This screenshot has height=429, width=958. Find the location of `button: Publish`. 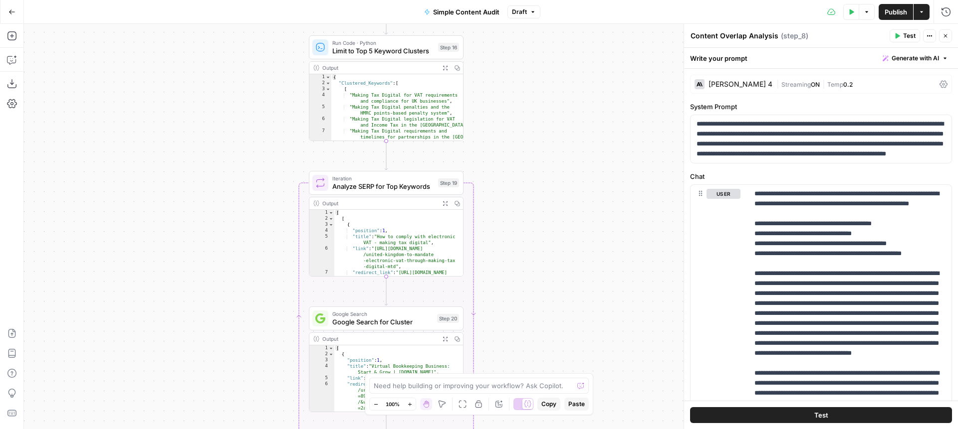

button: Publish is located at coordinates (895, 12).